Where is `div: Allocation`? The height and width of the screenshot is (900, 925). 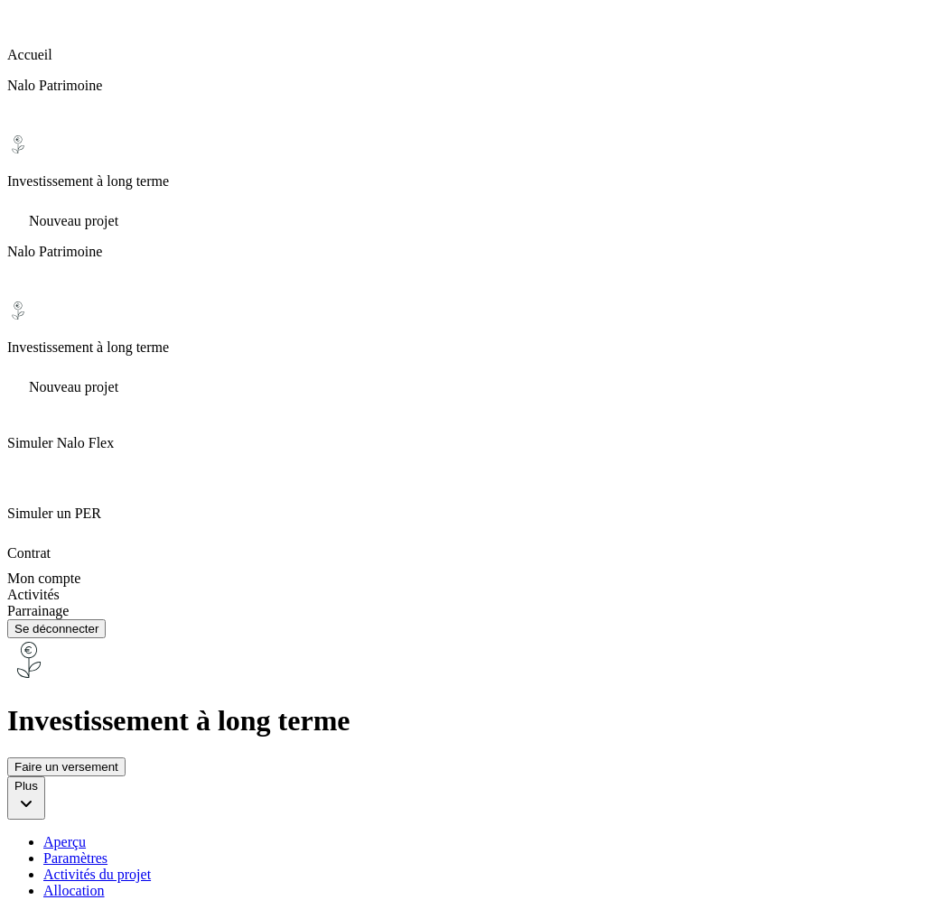
div: Allocation is located at coordinates (480, 891).